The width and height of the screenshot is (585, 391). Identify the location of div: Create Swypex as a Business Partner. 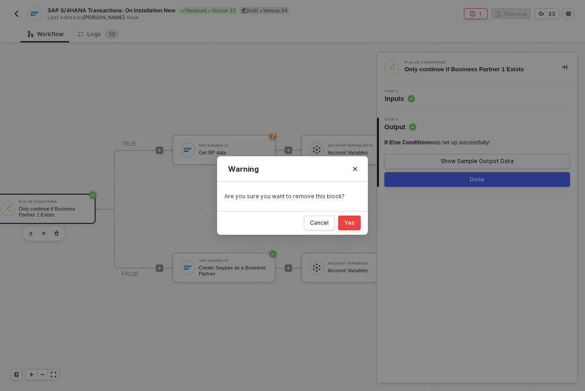
(233, 271).